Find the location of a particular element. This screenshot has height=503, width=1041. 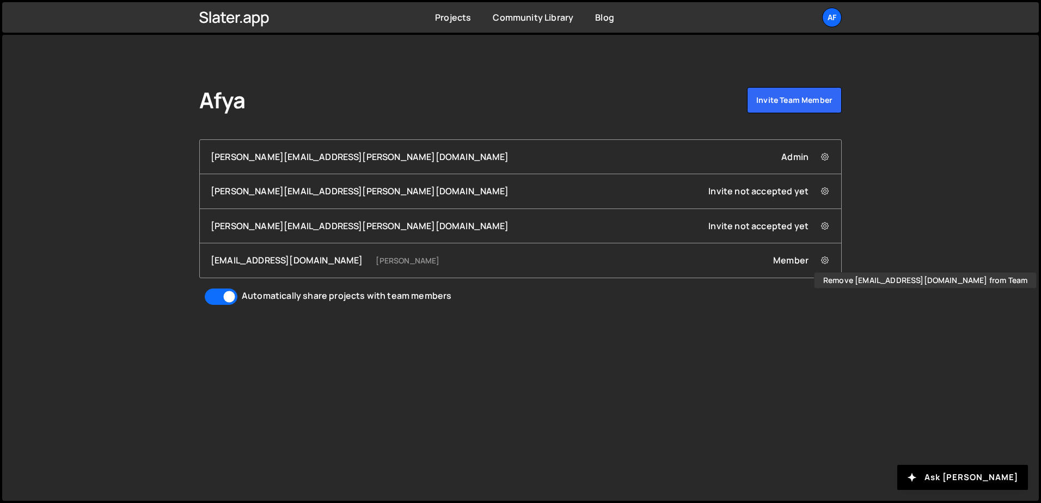

div: Automatically share projects with team members is located at coordinates (346, 296).